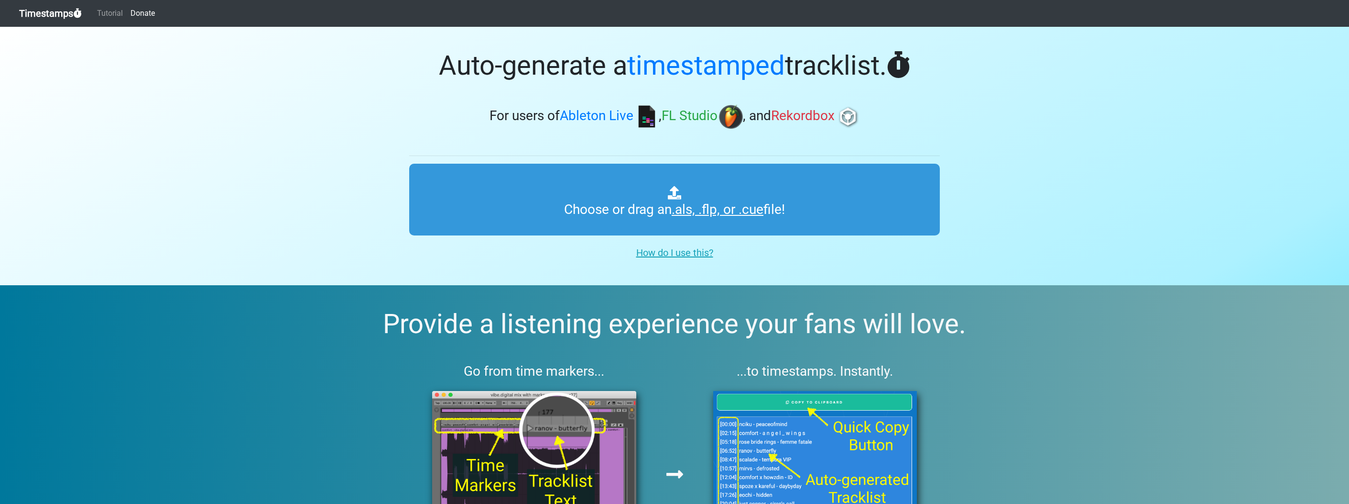 The image size is (1349, 504). What do you see at coordinates (110, 13) in the screenshot?
I see `a: Tutorial` at bounding box center [110, 13].